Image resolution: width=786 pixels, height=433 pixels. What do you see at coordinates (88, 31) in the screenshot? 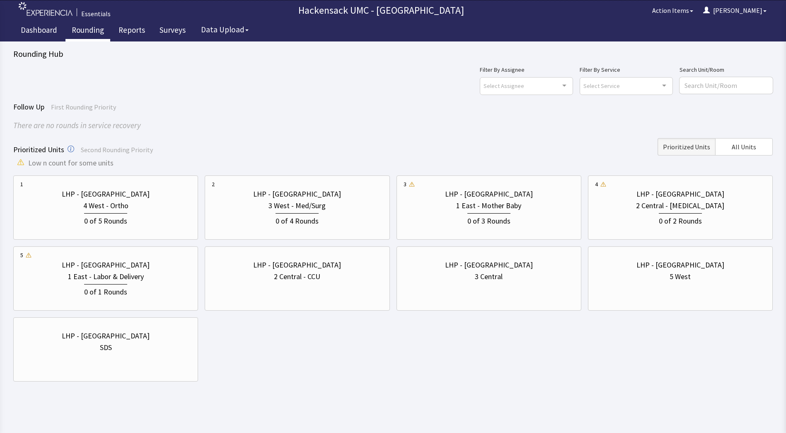
I see `a: Rounding` at bounding box center [88, 31].